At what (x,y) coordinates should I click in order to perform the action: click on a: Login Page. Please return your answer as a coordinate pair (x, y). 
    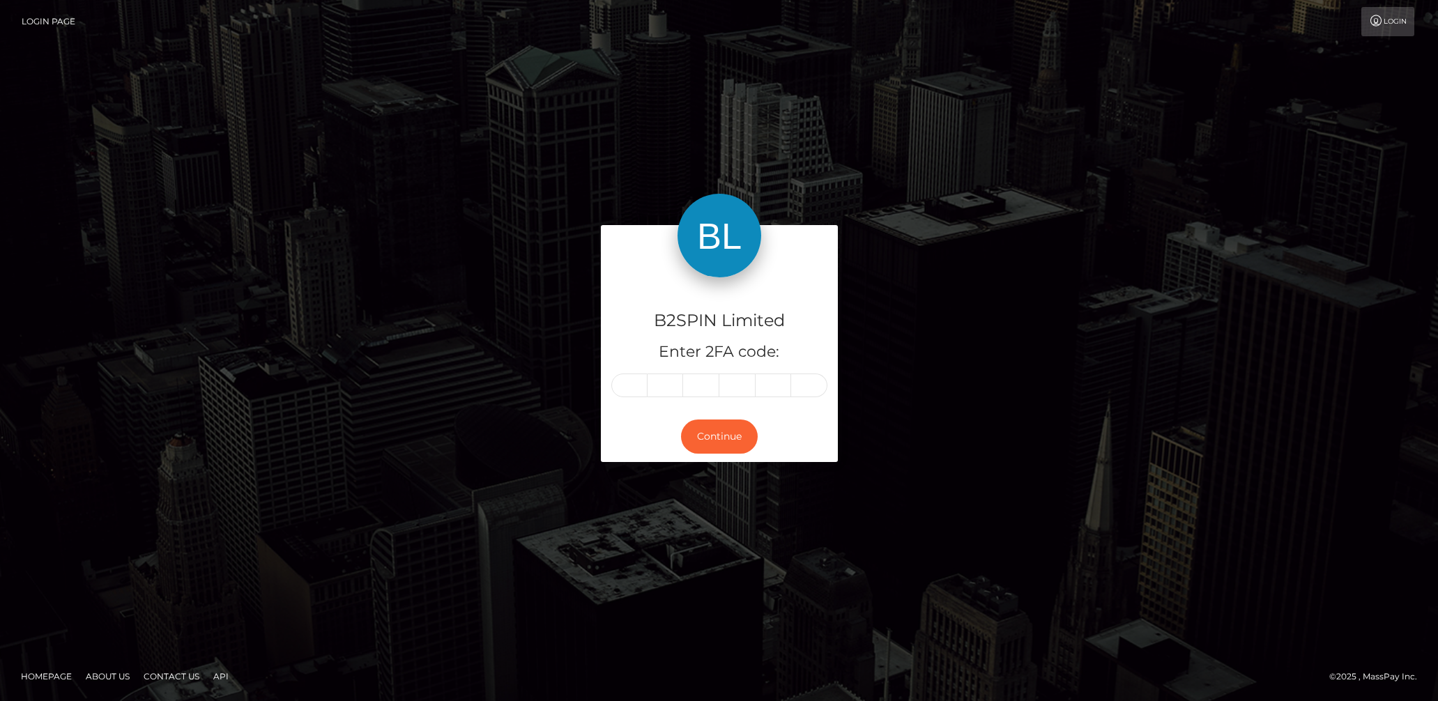
    Looking at the image, I should click on (48, 22).